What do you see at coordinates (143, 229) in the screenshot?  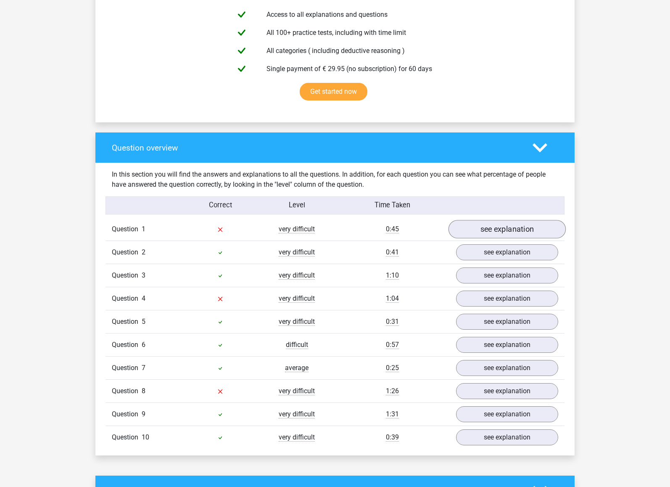 I see `span: 1` at bounding box center [143, 229].